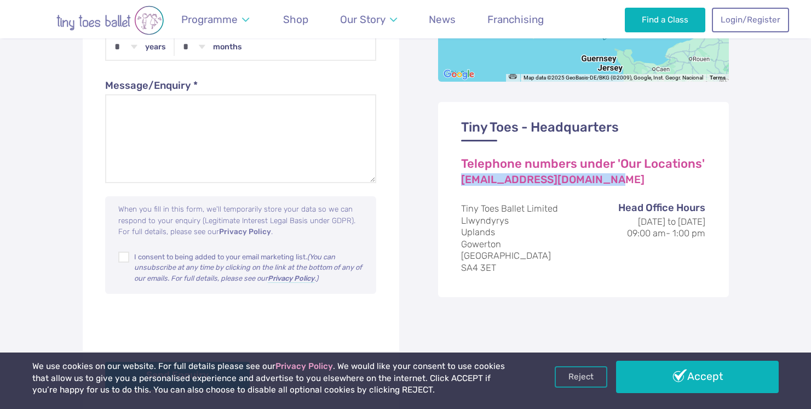  Describe the element at coordinates (515, 19) in the screenshot. I see `span: Franchising` at that location.